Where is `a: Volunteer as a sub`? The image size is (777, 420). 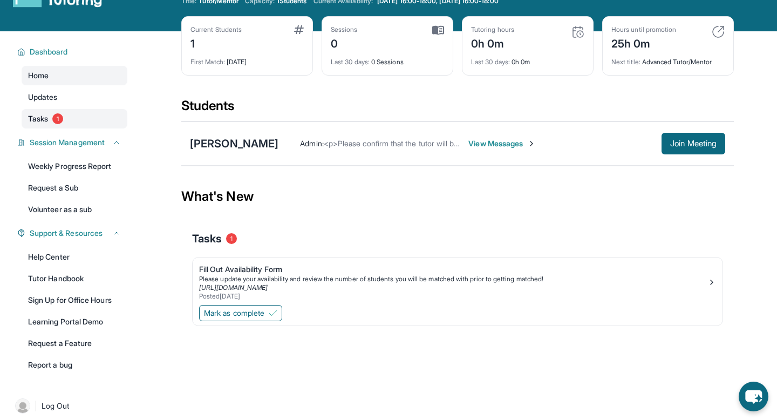 a: Volunteer as a sub is located at coordinates (74, 209).